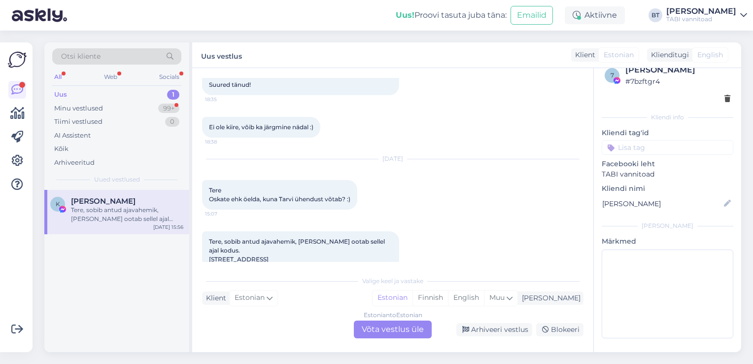 The image size is (753, 364). Describe the element at coordinates (532, 15) in the screenshot. I see `button: Emailid` at that location.